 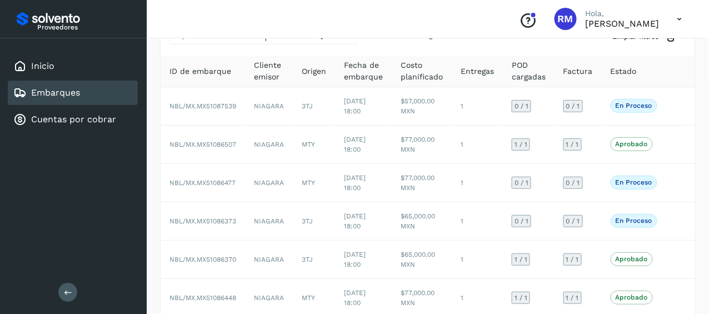 I want to click on span: Origen, so click(x=314, y=71).